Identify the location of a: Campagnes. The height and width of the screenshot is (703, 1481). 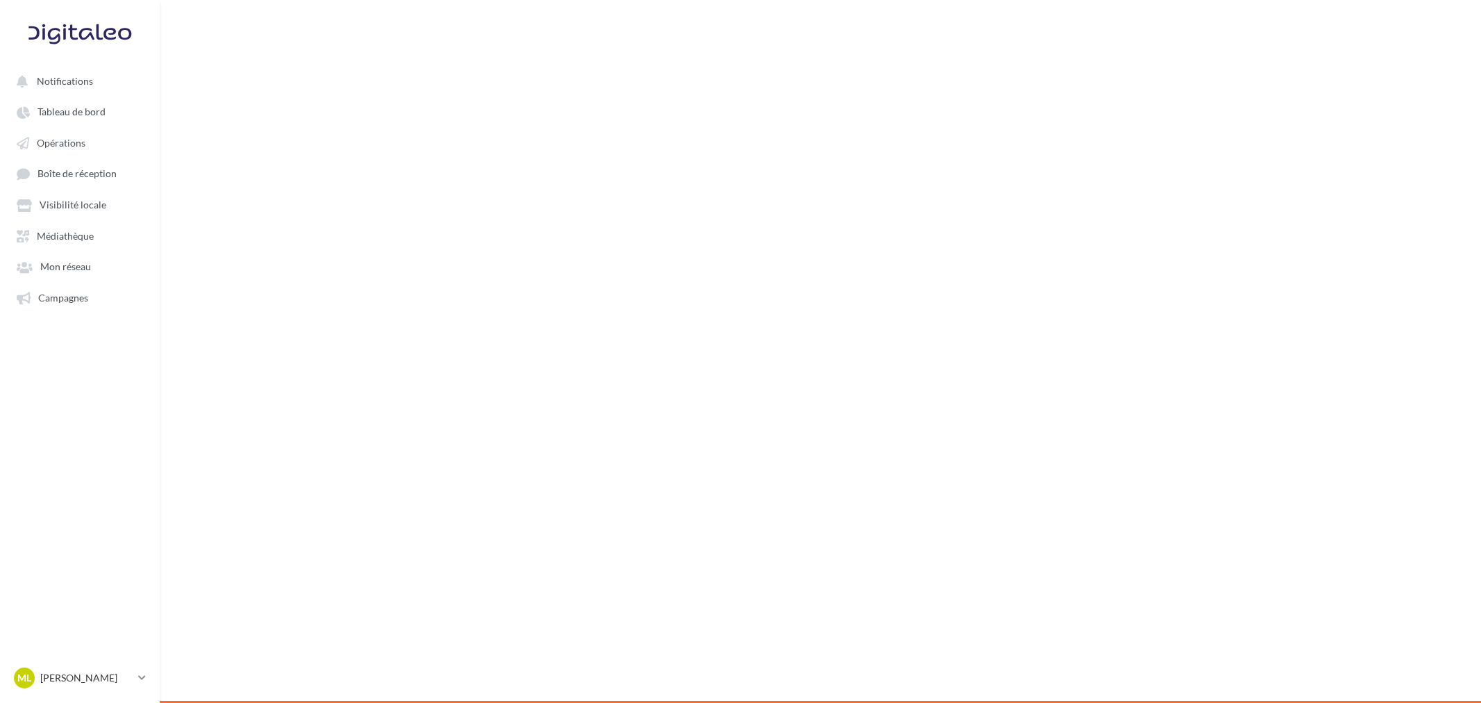
(80, 297).